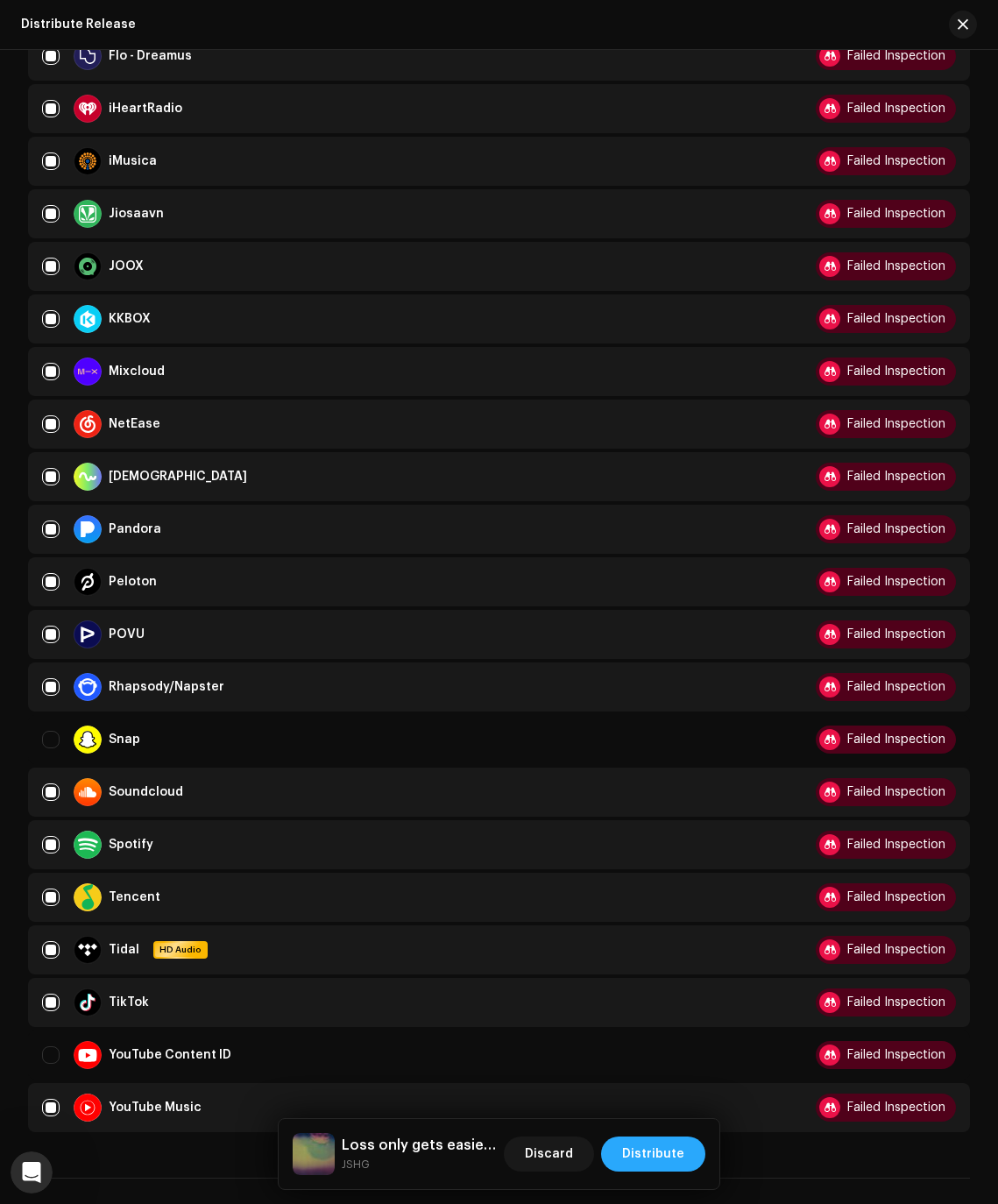 The image size is (998, 1204). What do you see at coordinates (135, 529) in the screenshot?
I see `div: Pandora` at bounding box center [135, 529].